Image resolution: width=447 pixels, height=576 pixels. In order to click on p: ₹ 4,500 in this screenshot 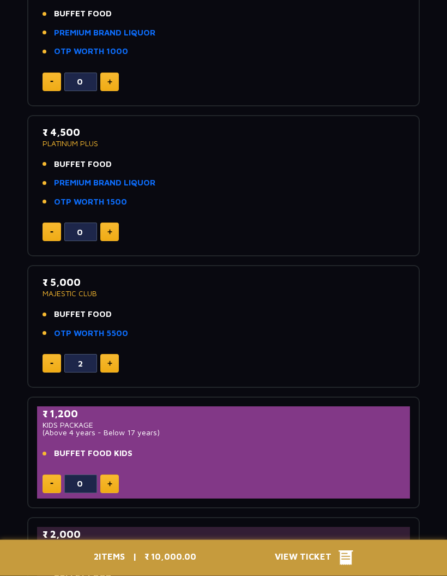, I will do `click(224, 133)`.